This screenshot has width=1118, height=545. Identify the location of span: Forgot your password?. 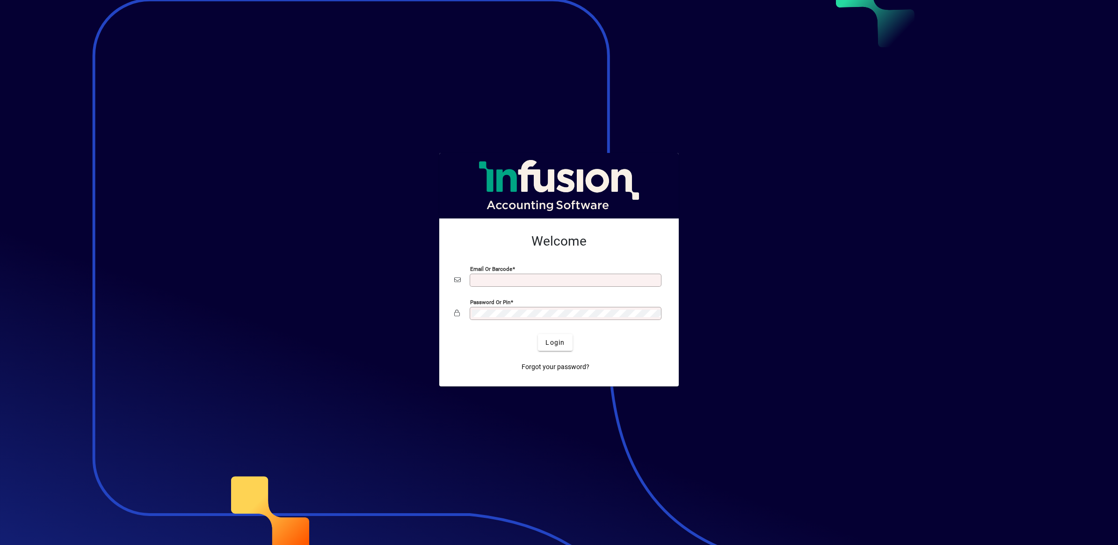
(555, 367).